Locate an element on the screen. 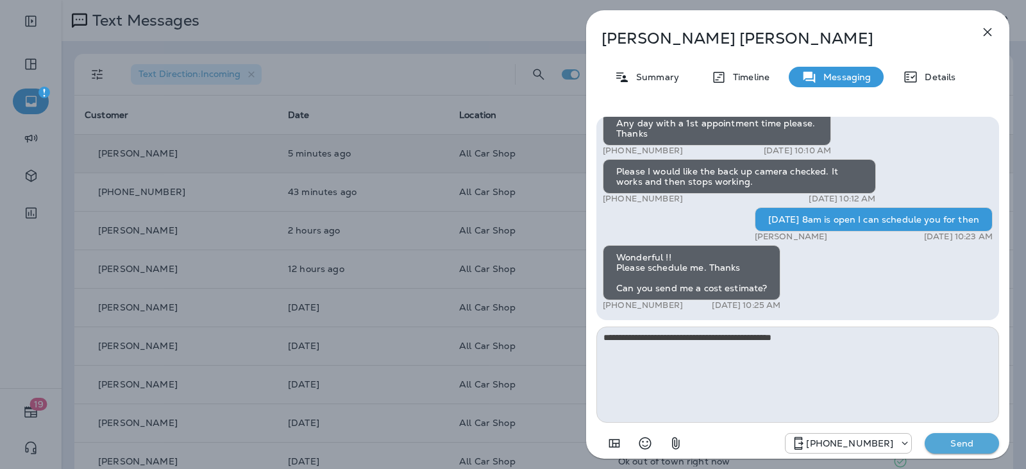  button: Send is located at coordinates (962, 443).